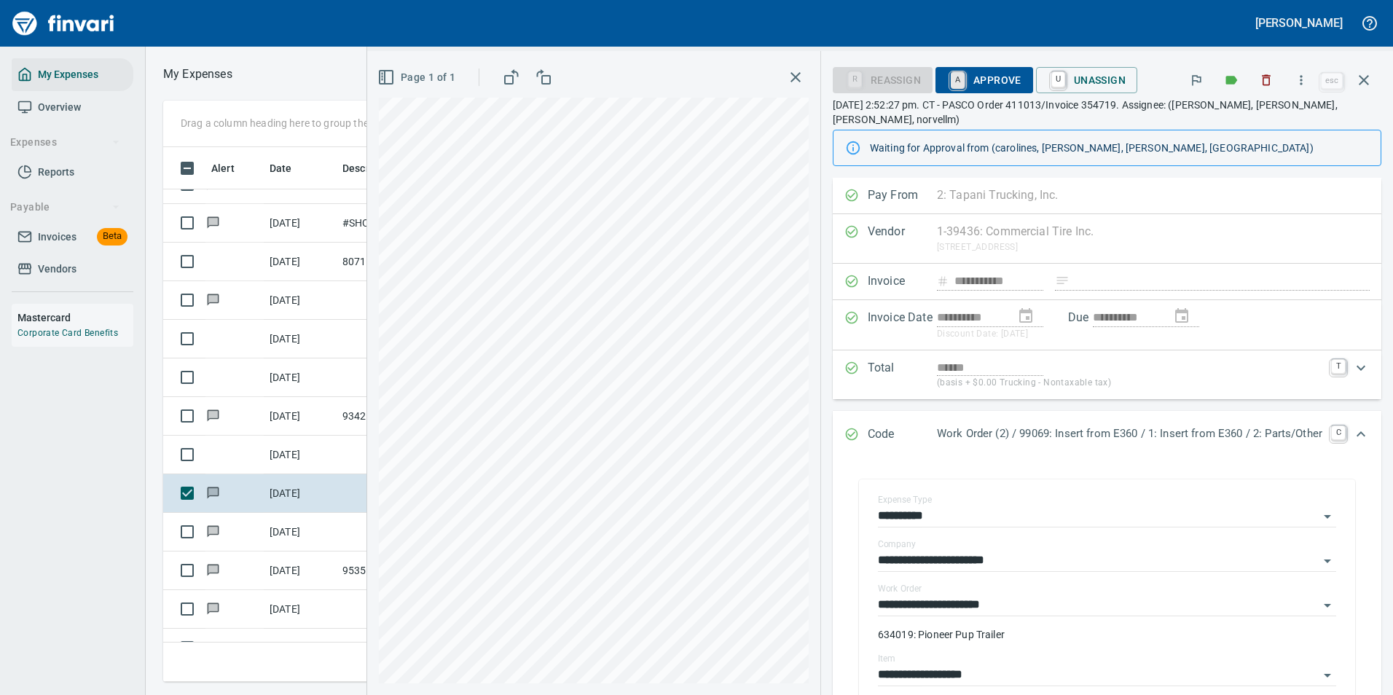 The height and width of the screenshot is (695, 1393). Describe the element at coordinates (197, 74) in the screenshot. I see `p: My Expenses` at that location.